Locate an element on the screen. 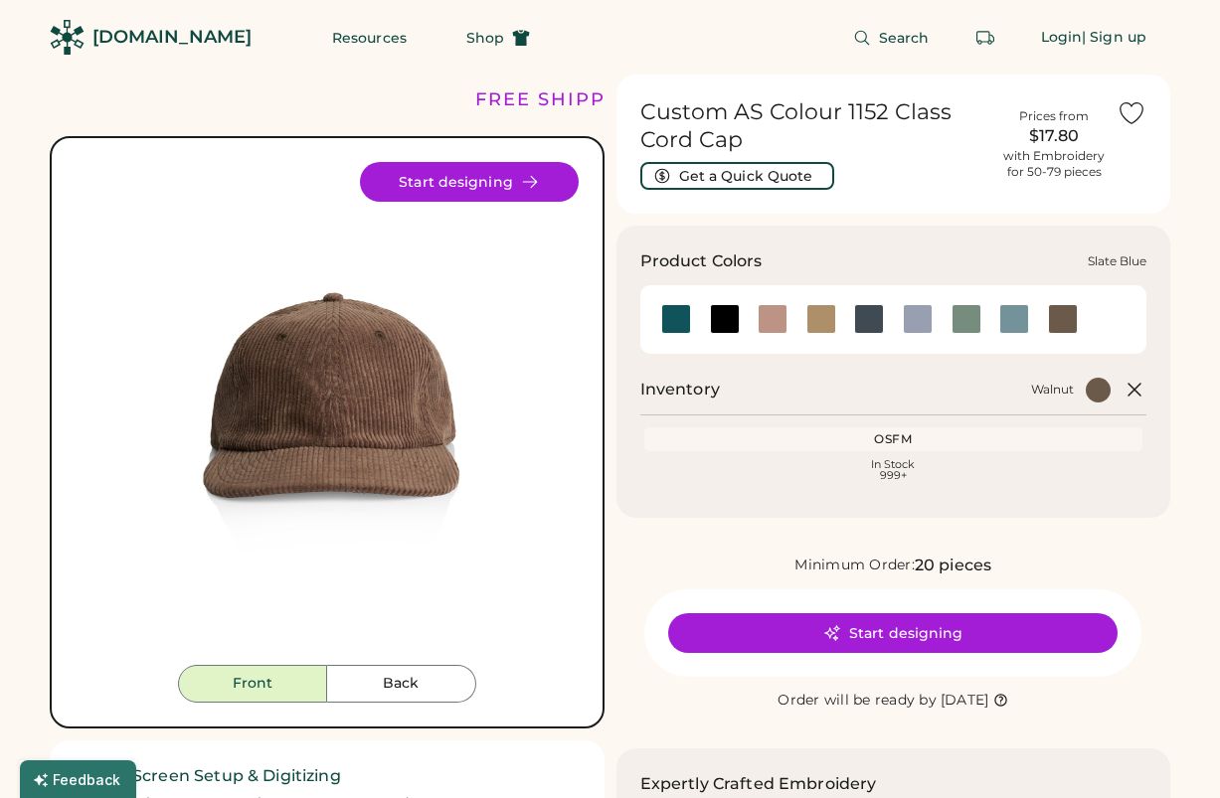  div: Prices from is located at coordinates (1054, 116).